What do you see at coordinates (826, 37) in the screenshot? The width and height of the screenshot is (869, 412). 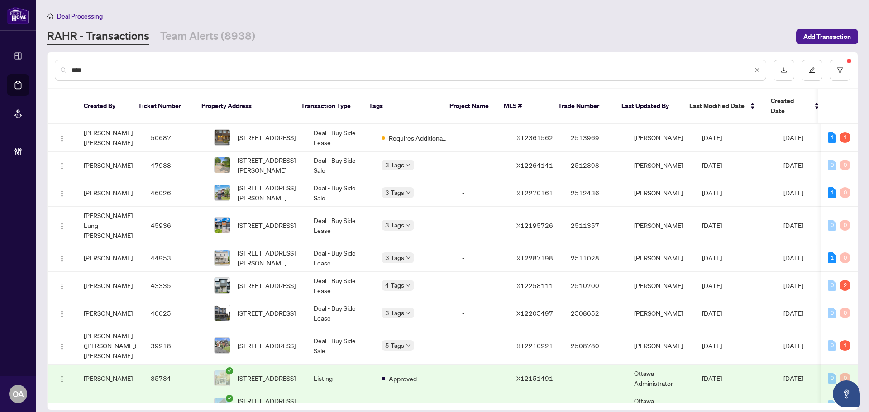 I see `span: Add Transaction` at bounding box center [826, 37].